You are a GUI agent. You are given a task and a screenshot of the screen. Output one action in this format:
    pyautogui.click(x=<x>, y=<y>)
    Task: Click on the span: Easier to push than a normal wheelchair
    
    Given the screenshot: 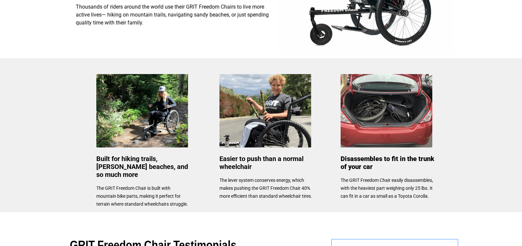 What is the action you would take?
    pyautogui.click(x=261, y=163)
    